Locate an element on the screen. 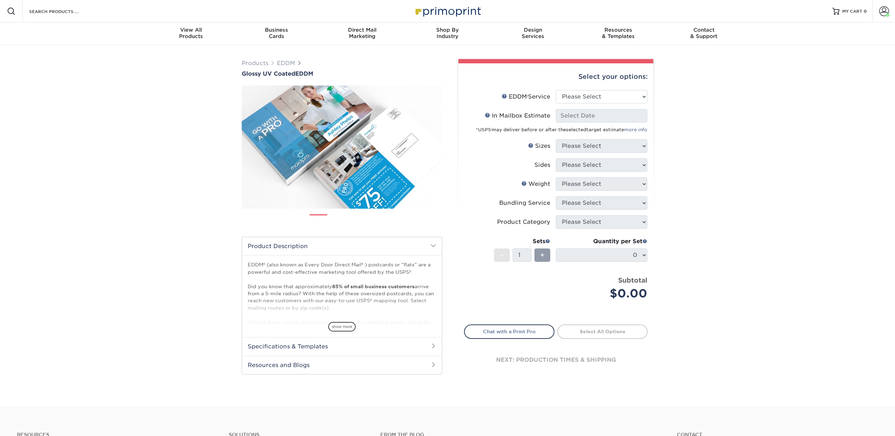 This screenshot has height=436, width=895. span: Direct Mail is located at coordinates (362, 30).